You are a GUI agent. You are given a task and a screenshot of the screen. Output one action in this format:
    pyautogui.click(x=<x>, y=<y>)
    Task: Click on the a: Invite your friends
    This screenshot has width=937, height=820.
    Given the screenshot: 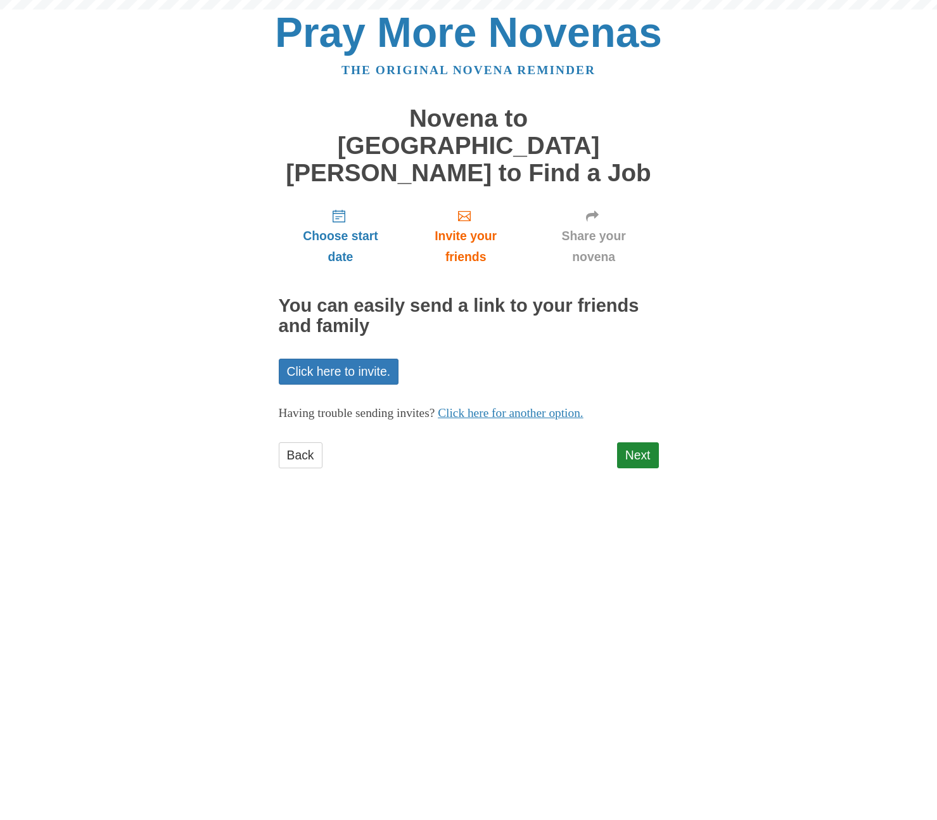 What is the action you would take?
    pyautogui.click(x=465, y=236)
    